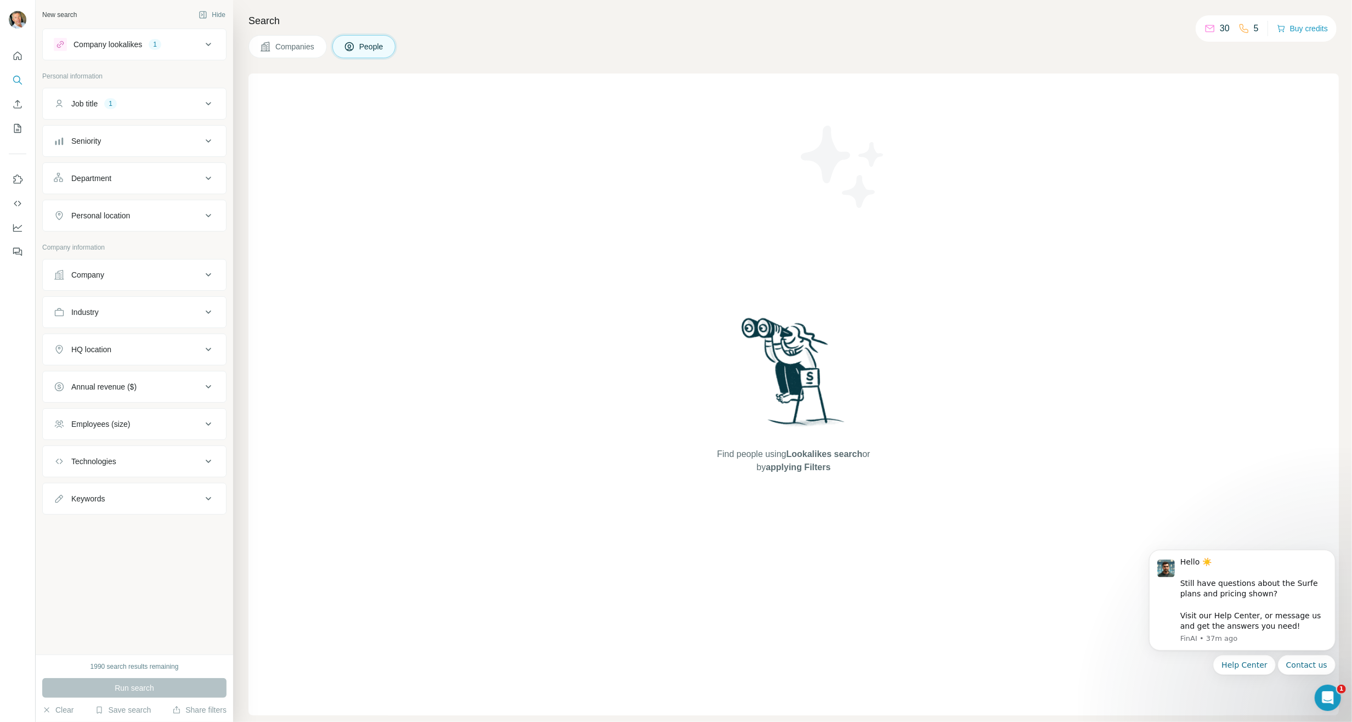 Image resolution: width=1352 pixels, height=722 pixels. What do you see at coordinates (110, 86) in the screenshot?
I see `div: message notification from FinAI, 37m ago. Hello ☀️ ​ Still have questions about the Surfe plans a...` at bounding box center [110, 86].